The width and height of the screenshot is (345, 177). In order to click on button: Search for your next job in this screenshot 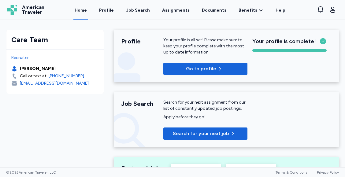, I will do `click(205, 134)`.